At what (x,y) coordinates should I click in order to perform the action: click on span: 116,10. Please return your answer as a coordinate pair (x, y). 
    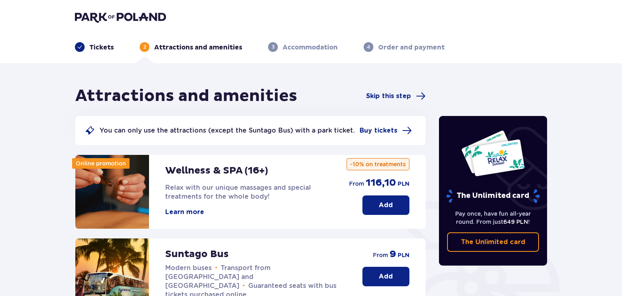
    Looking at the image, I should click on (381, 183).